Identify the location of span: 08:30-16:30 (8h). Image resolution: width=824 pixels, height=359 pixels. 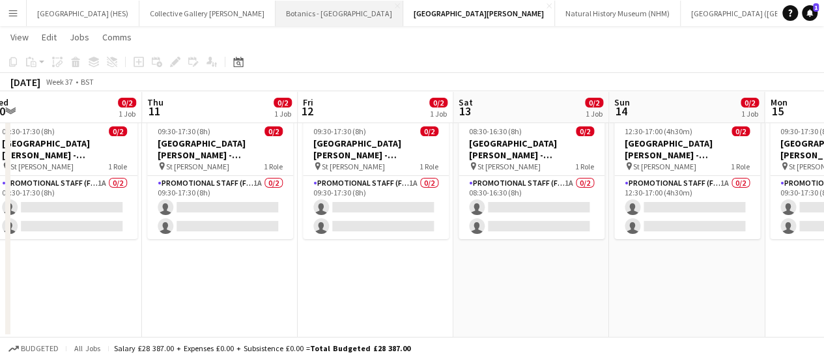
(495, 131).